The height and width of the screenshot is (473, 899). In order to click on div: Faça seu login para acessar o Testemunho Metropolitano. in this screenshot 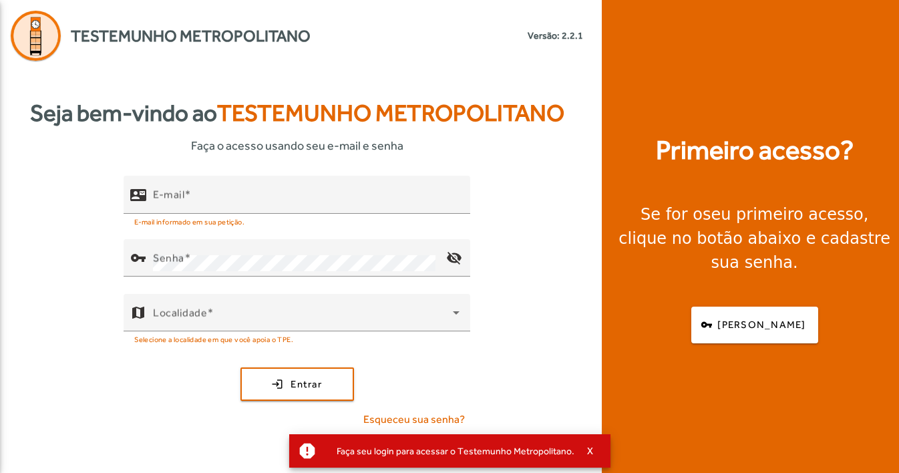, I will do `click(450, 451)`.